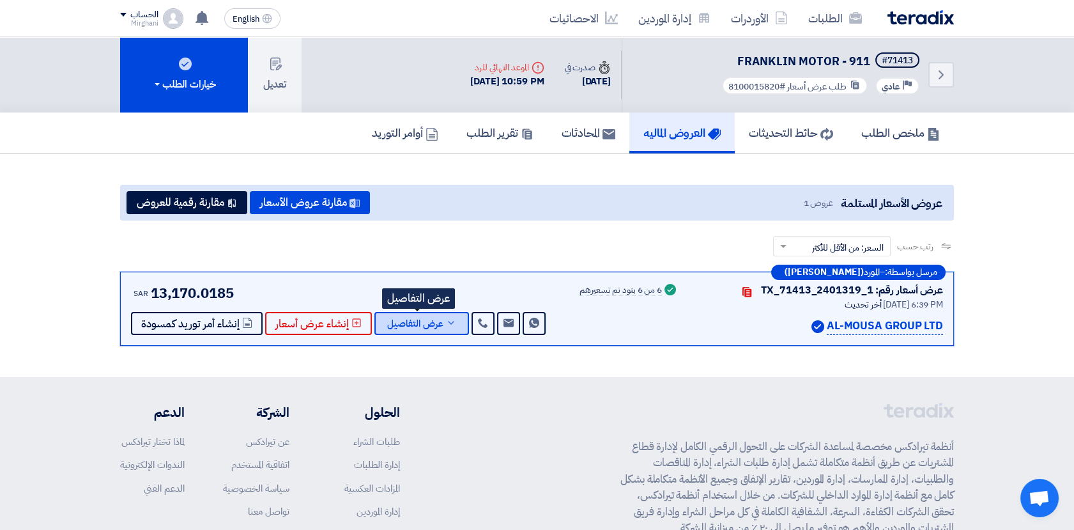 The width and height of the screenshot is (1074, 530). What do you see at coordinates (415, 323) in the screenshot?
I see `span: عرض التفاصيل` at bounding box center [415, 323].